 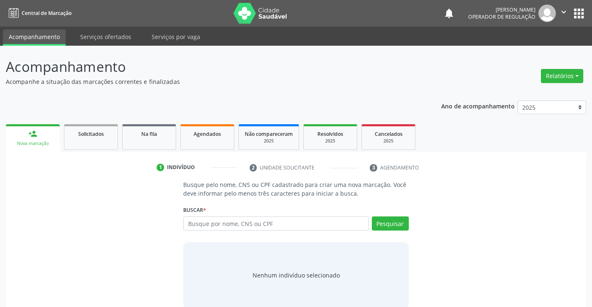 I want to click on button: apps, so click(x=579, y=13).